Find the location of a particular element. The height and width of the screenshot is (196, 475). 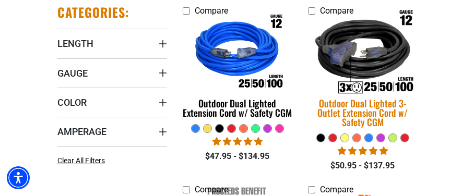

span: Clear All Filters is located at coordinates (81, 161).